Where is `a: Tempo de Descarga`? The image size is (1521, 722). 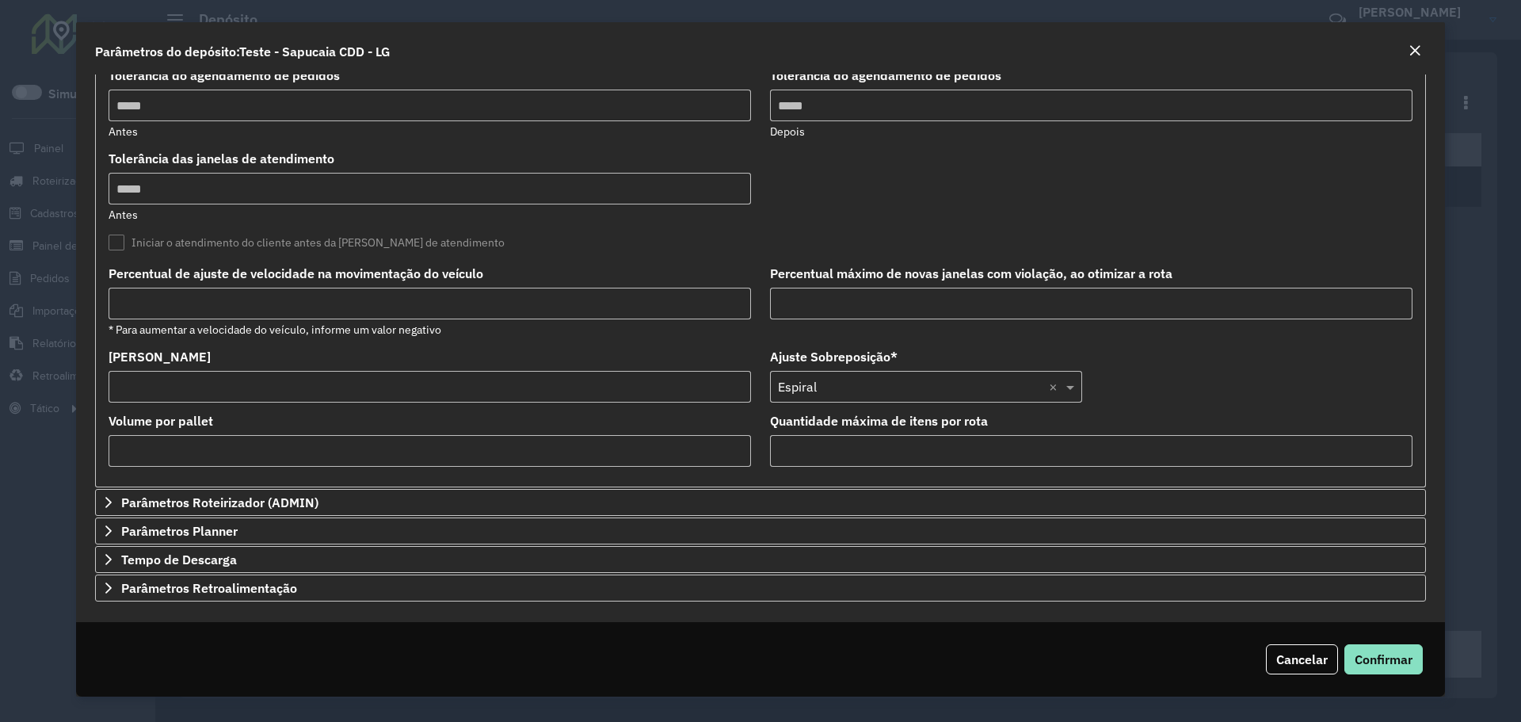
a: Tempo de Descarga is located at coordinates (760, 559).